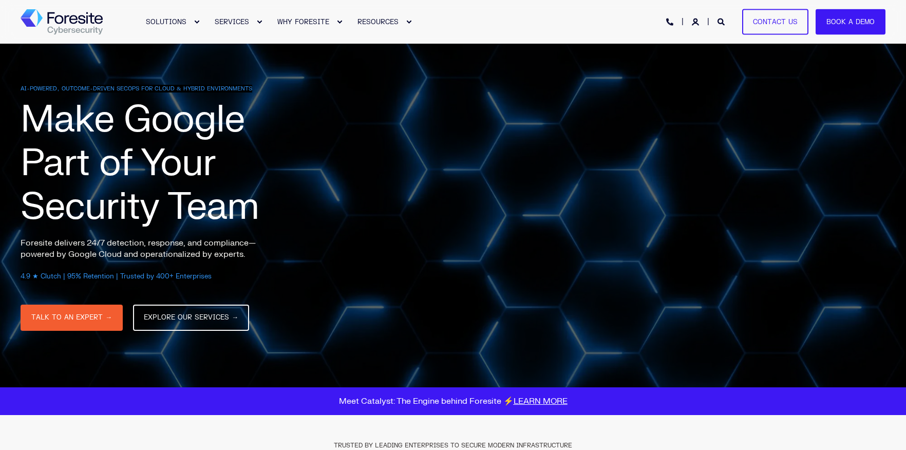 The image size is (906, 450). Describe the element at coordinates (191, 317) in the screenshot. I see `a: EXPLORE OUR SERVICES →` at that location.